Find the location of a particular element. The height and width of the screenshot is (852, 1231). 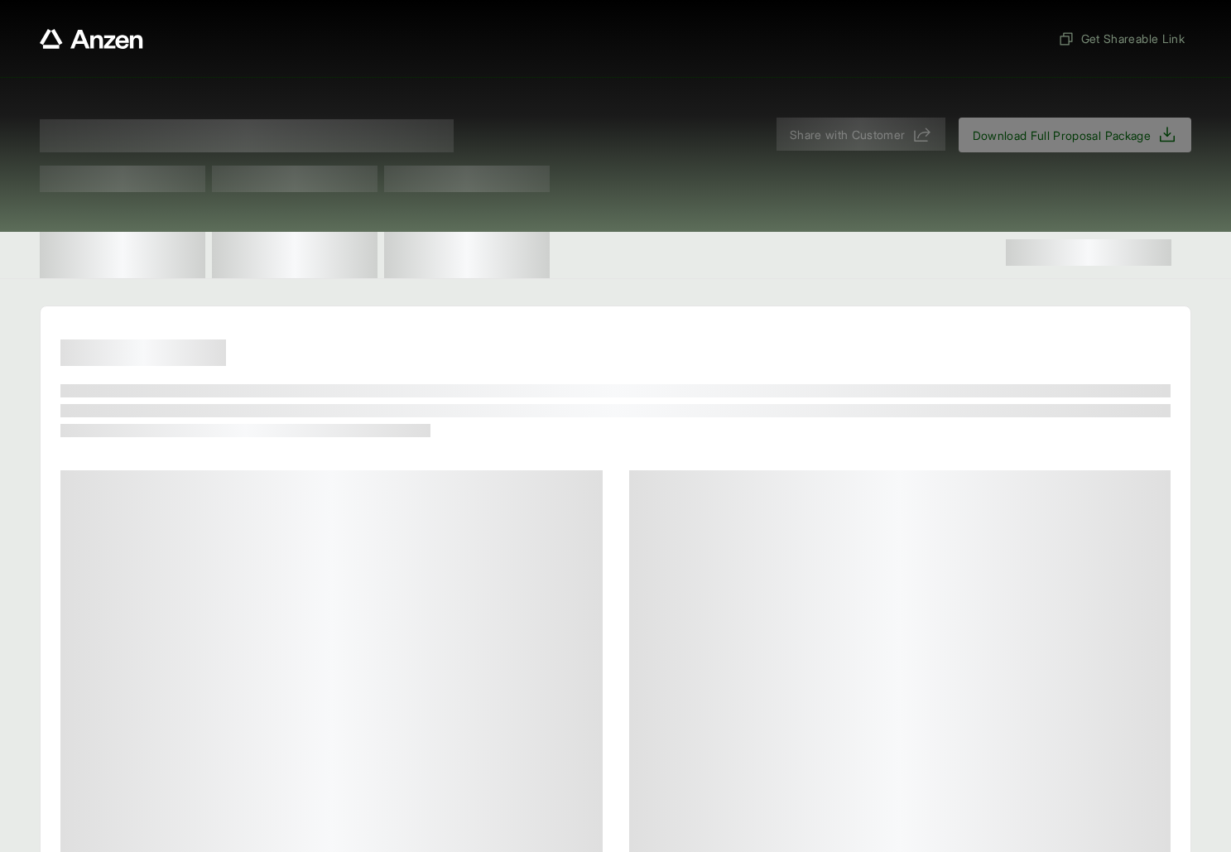

button: Get Shareable Link is located at coordinates (1121, 38).